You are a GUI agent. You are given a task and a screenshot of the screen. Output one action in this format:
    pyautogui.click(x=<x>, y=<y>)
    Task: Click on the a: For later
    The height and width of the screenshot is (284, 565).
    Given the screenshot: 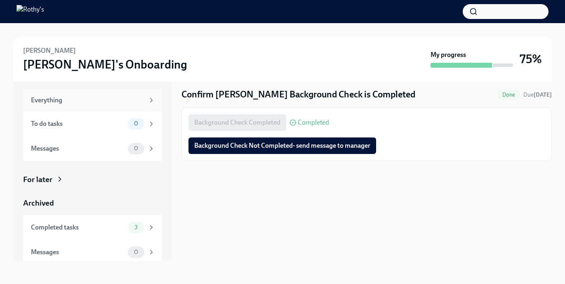 What is the action you would take?
    pyautogui.click(x=92, y=180)
    